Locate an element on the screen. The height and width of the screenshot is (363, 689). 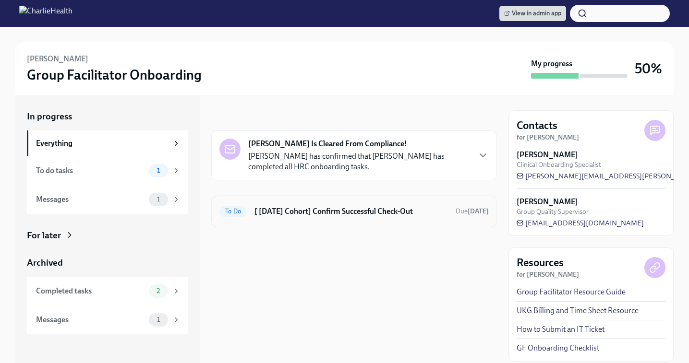
a: Everything is located at coordinates (107, 143).